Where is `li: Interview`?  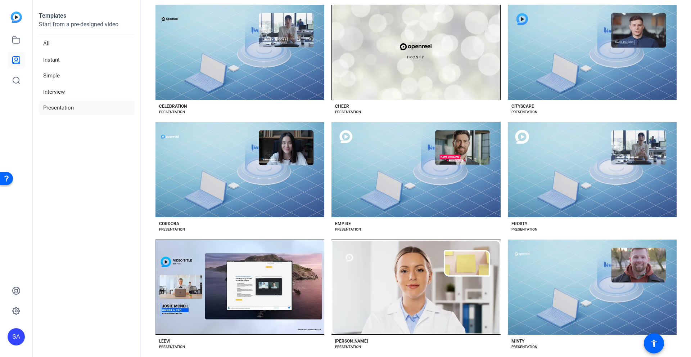
li: Interview is located at coordinates (87, 92).